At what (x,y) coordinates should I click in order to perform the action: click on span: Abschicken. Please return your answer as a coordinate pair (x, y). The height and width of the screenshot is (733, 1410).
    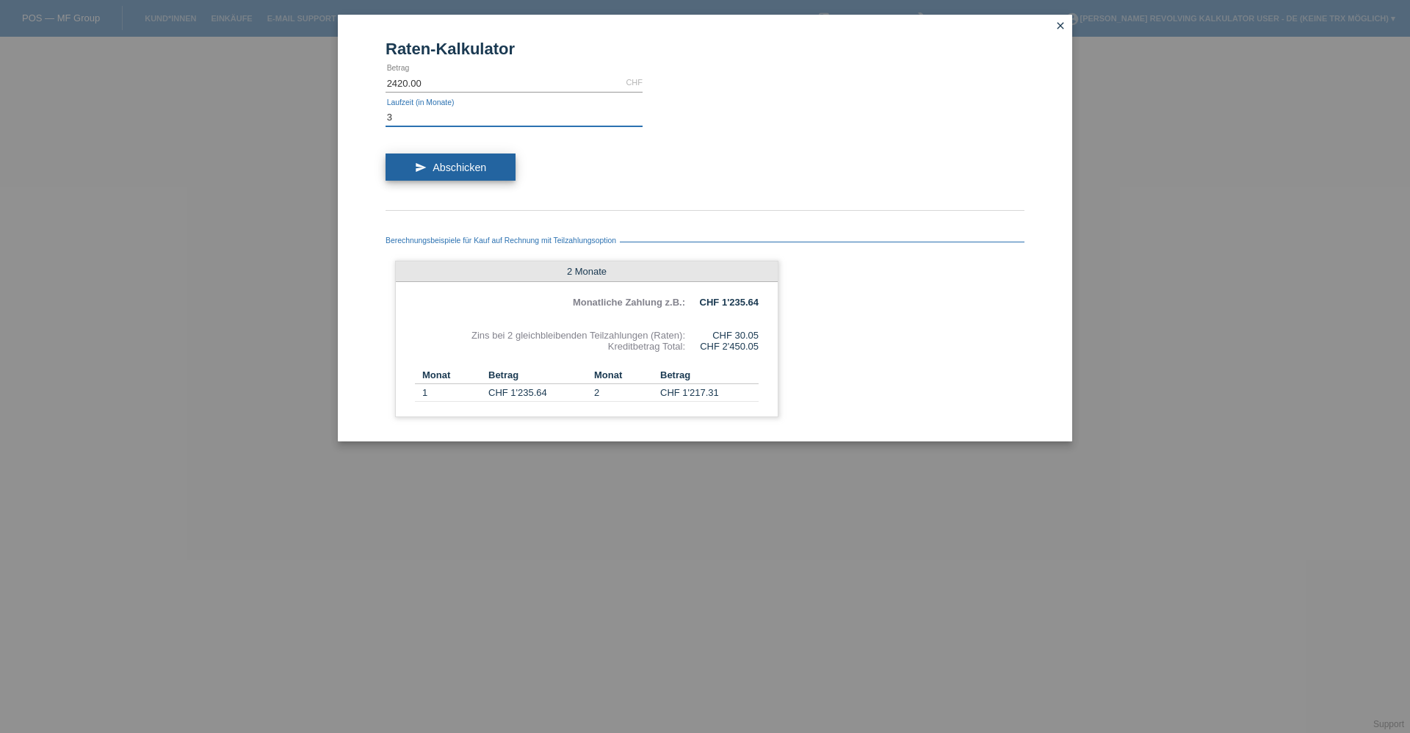
    Looking at the image, I should click on (459, 167).